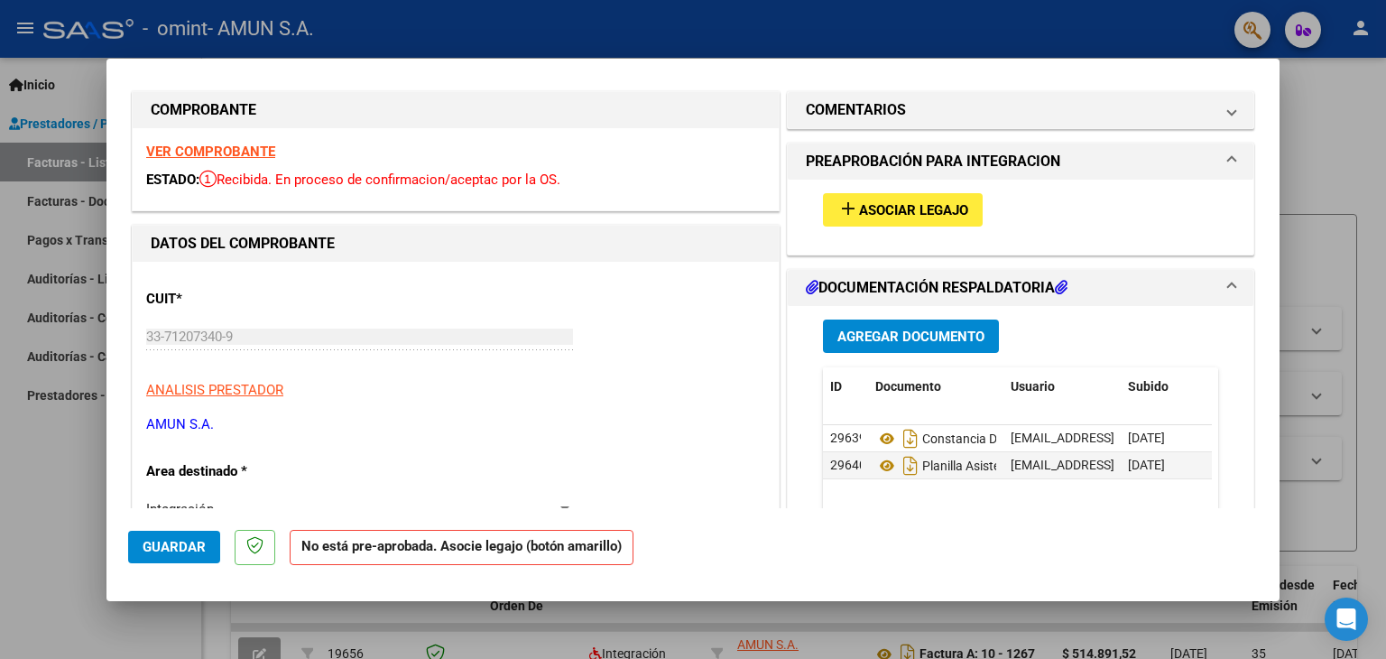 The height and width of the screenshot is (659, 1386). Describe the element at coordinates (210, 152) in the screenshot. I see `strong: VER COMPROBANTE` at that location.